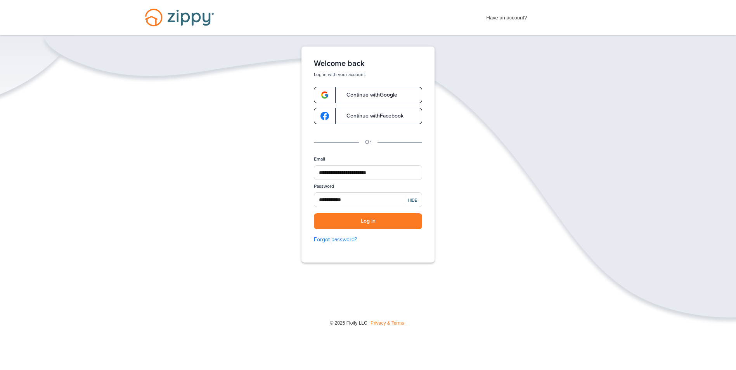 The height and width of the screenshot is (370, 736). What do you see at coordinates (368, 142) in the screenshot?
I see `p: Or` at bounding box center [368, 142].